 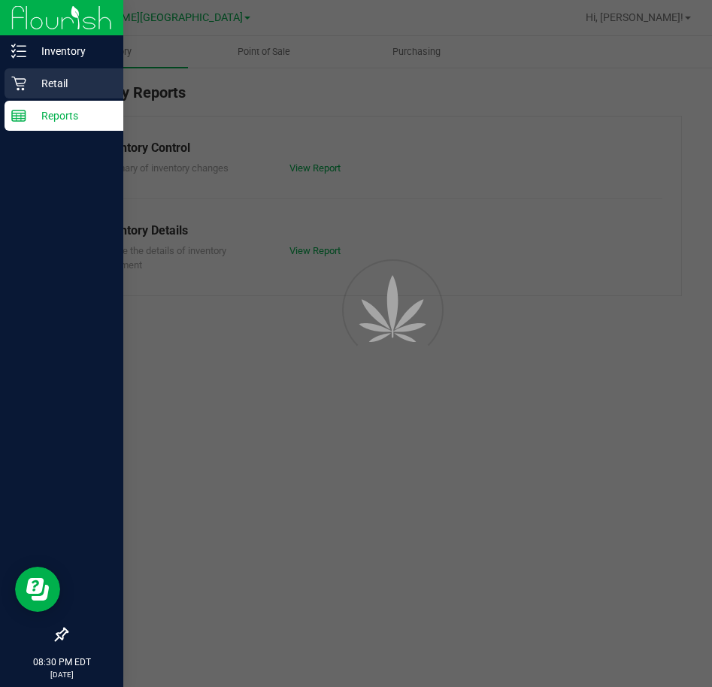 I want to click on p: Inventory, so click(x=71, y=51).